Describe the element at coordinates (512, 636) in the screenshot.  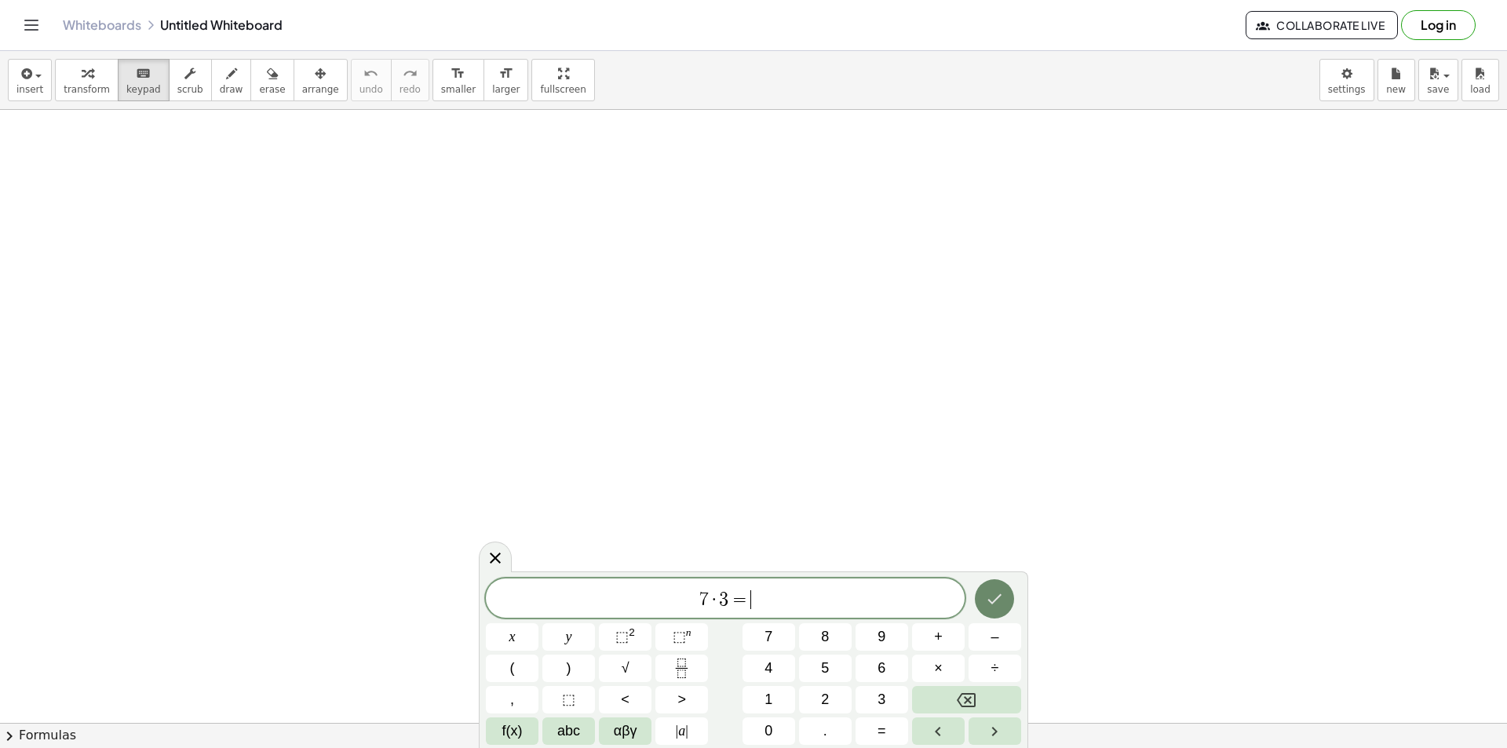
I see `button: x` at that location.